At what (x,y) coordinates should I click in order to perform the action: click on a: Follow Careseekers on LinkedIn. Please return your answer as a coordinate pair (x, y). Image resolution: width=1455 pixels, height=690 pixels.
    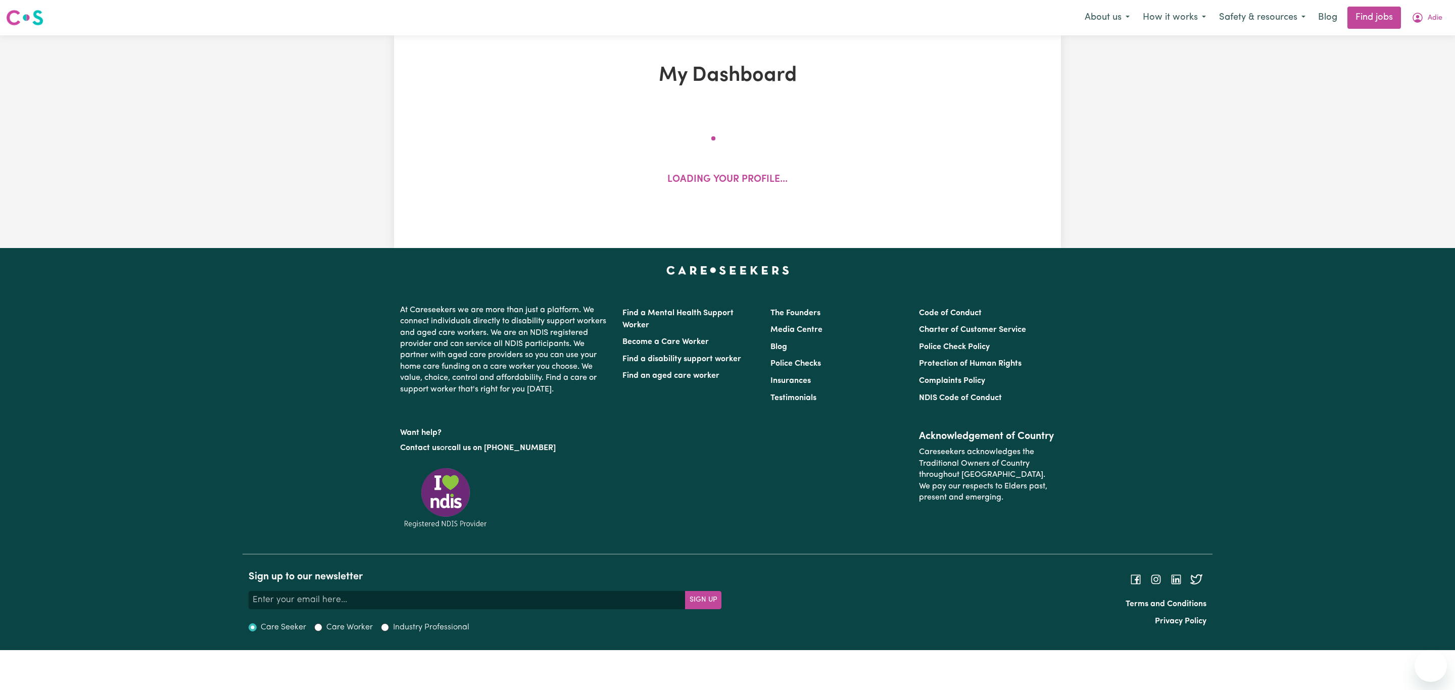
    Looking at the image, I should click on (1176, 579).